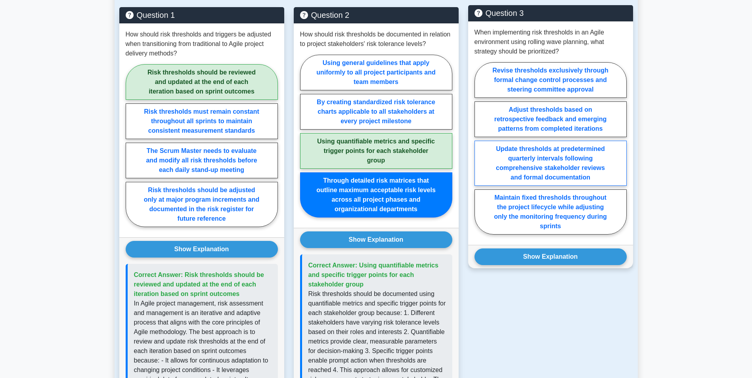  I want to click on label: Update thresholds at predetermined quarterly intervals following comprehensive stakeholder review..., so click(551, 163).